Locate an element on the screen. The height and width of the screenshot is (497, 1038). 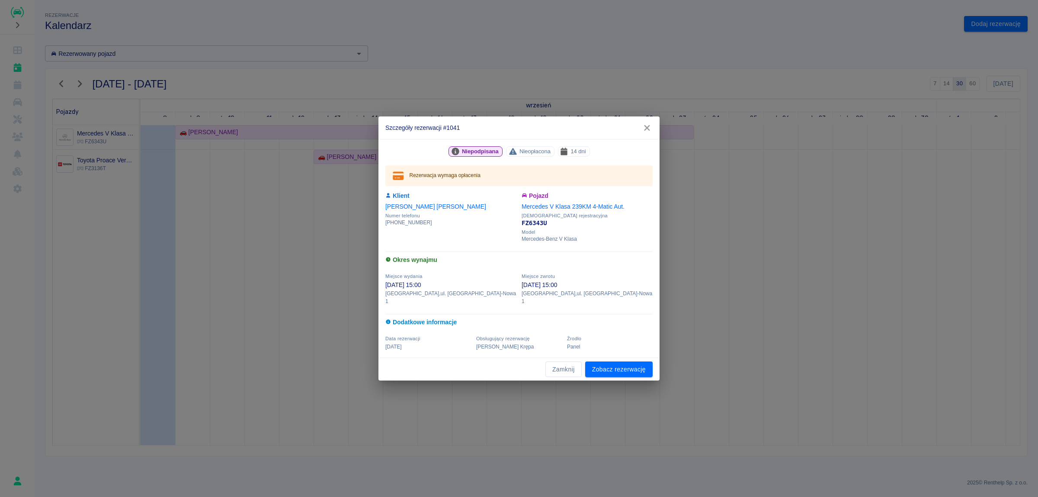
p: FZ6343U is located at coordinates (587, 223).